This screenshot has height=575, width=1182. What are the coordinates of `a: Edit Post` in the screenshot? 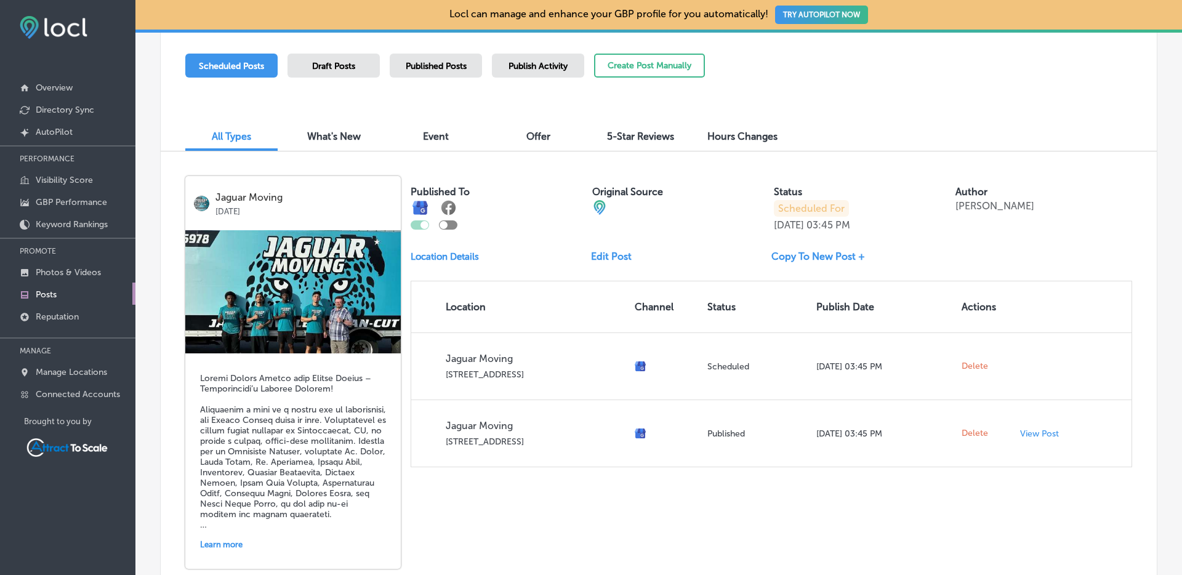 It's located at (616, 256).